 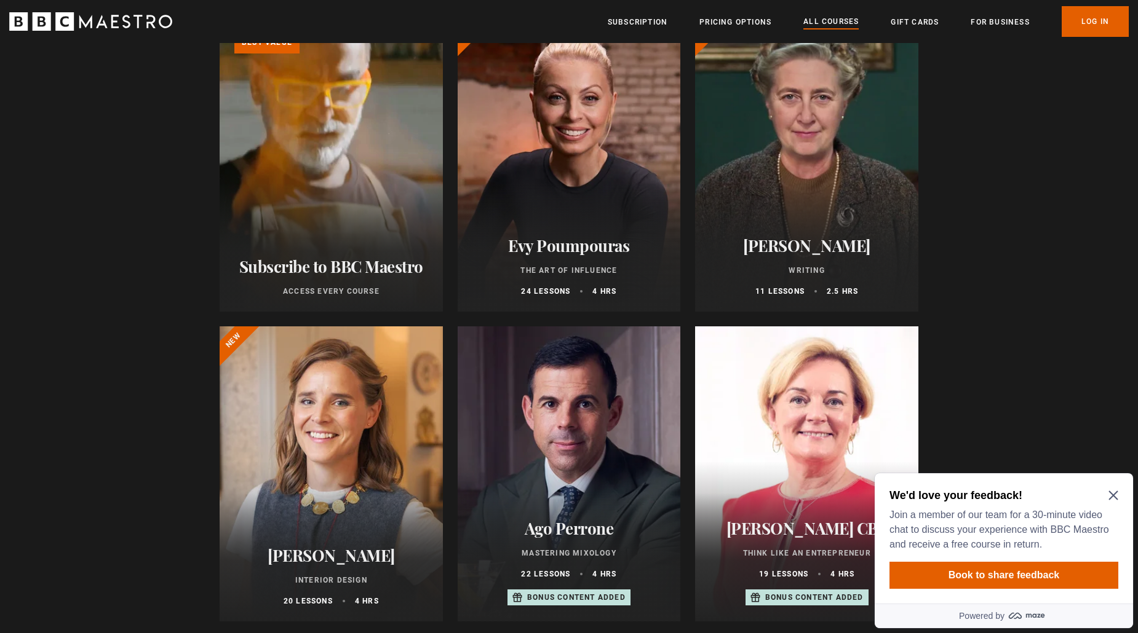 I want to click on a: Subscription, so click(x=637, y=22).